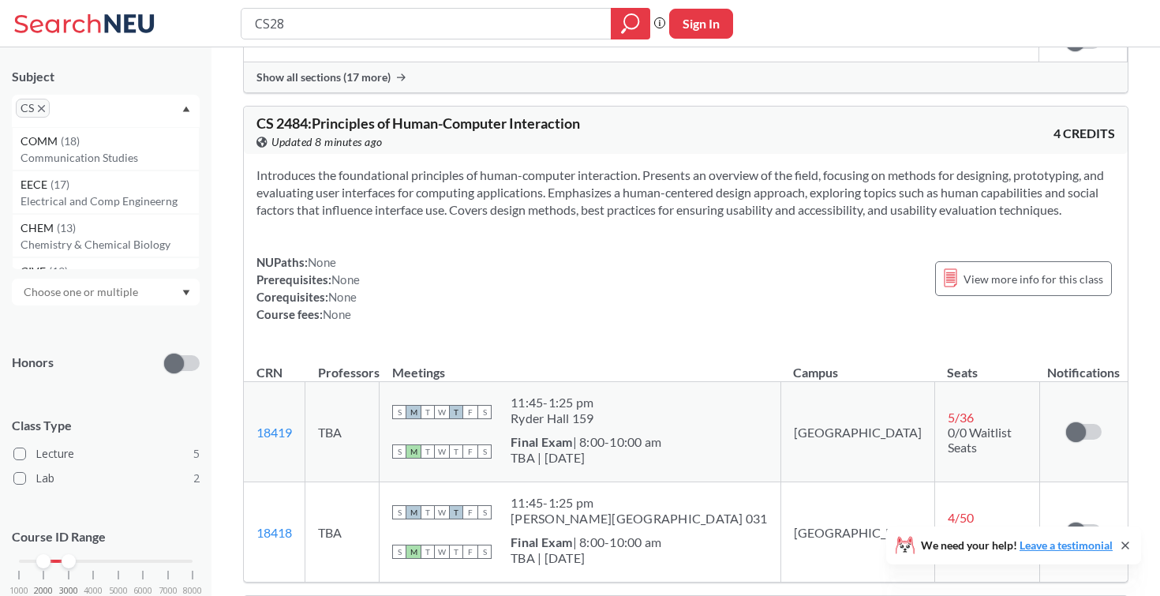  Describe the element at coordinates (35, 271) in the screenshot. I see `span: CIVE` at that location.